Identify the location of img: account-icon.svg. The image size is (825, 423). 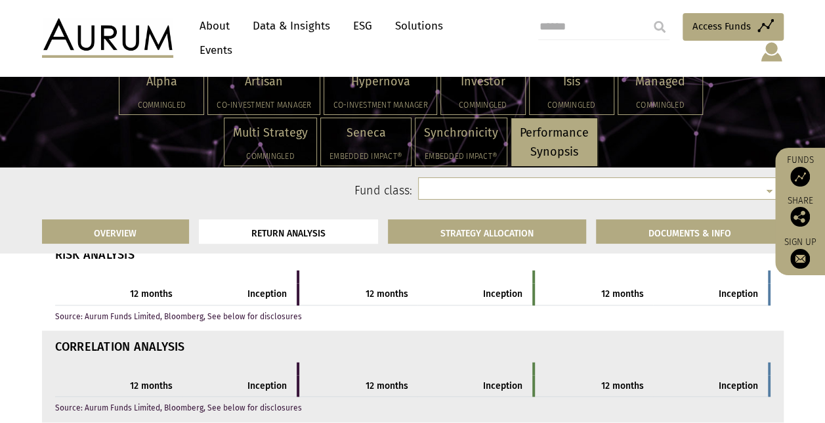
(771, 52).